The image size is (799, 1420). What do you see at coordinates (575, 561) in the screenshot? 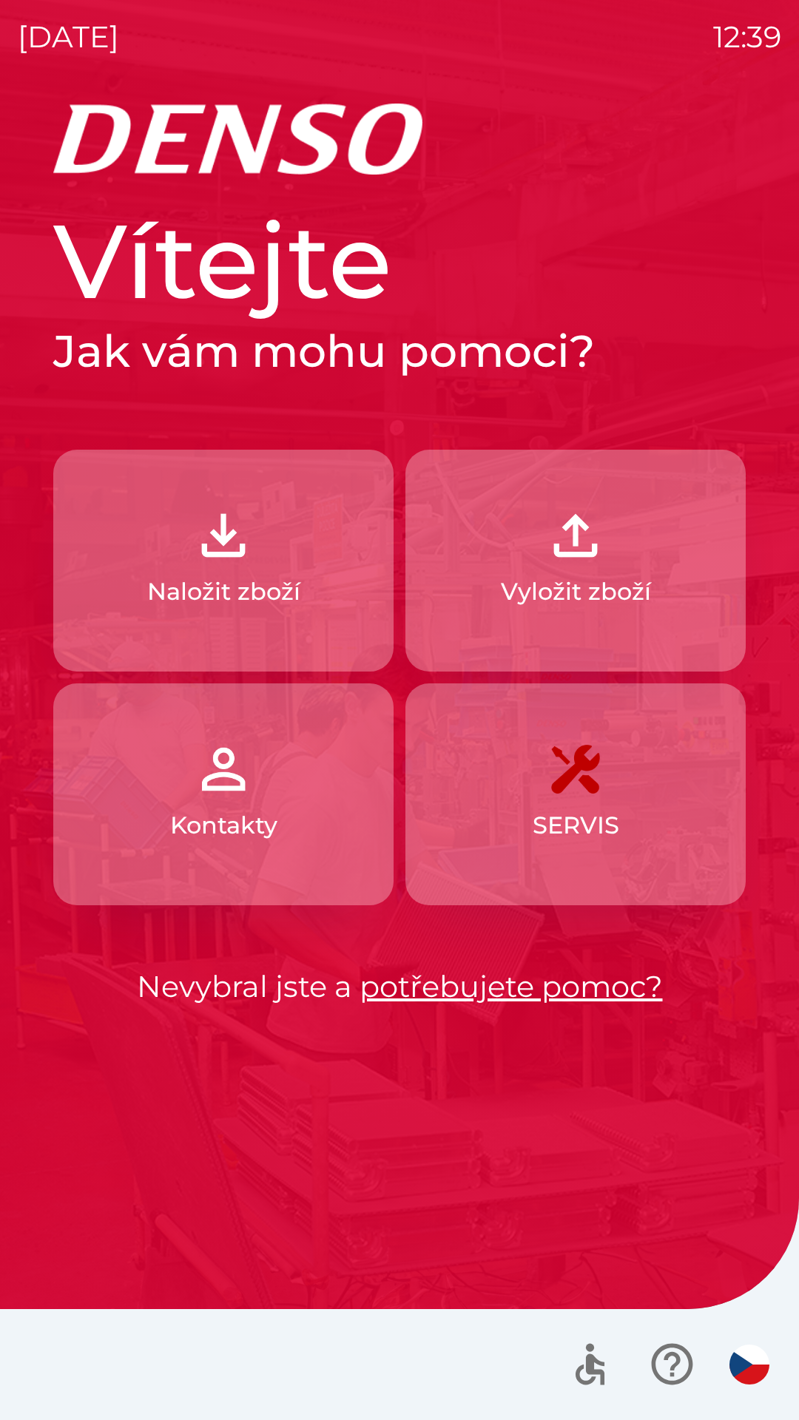
I see `button: Vyložit zboží` at bounding box center [575, 561].